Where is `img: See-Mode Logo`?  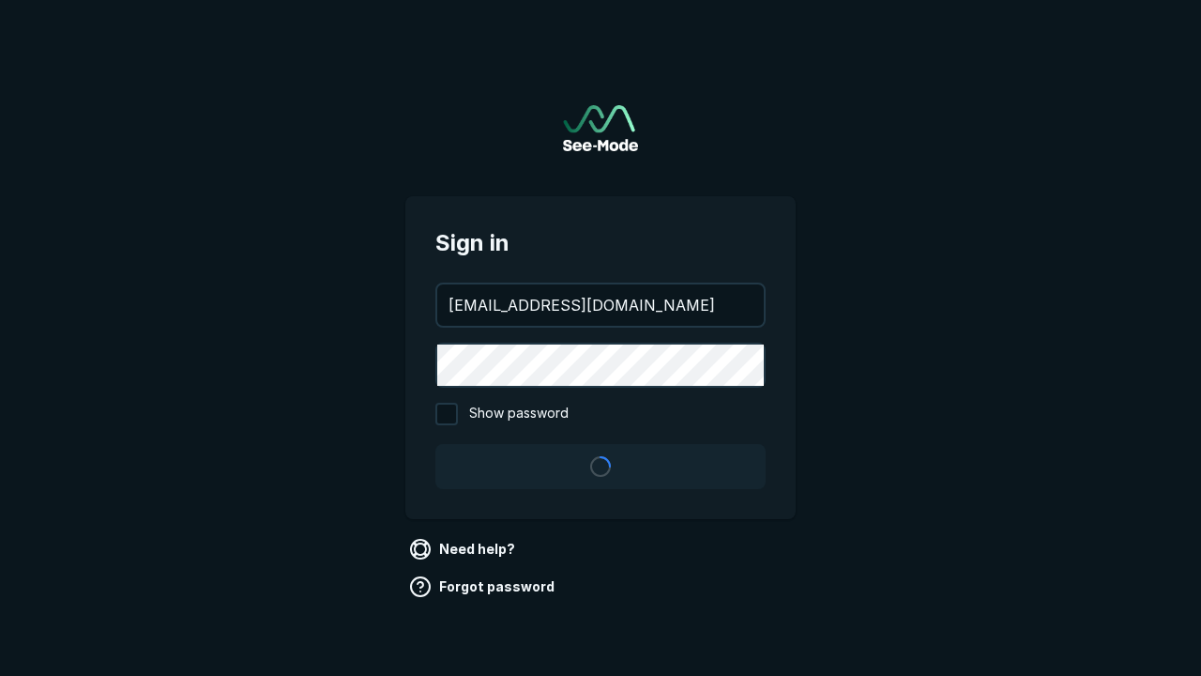 img: See-Mode Logo is located at coordinates (601, 128).